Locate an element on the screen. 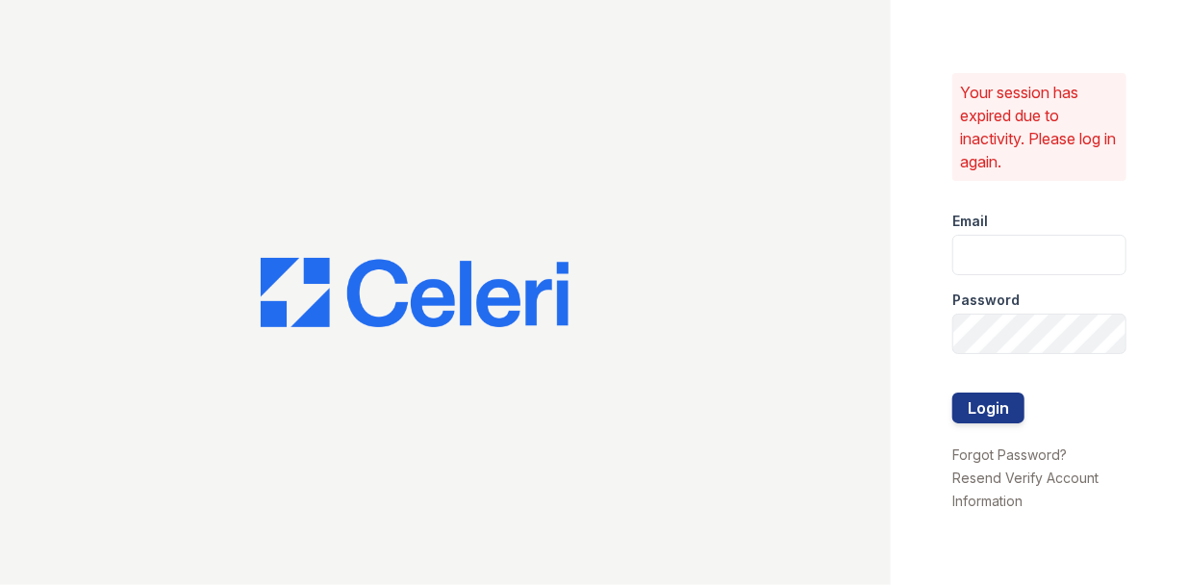 This screenshot has height=585, width=1188. label: Email is located at coordinates (970, 221).